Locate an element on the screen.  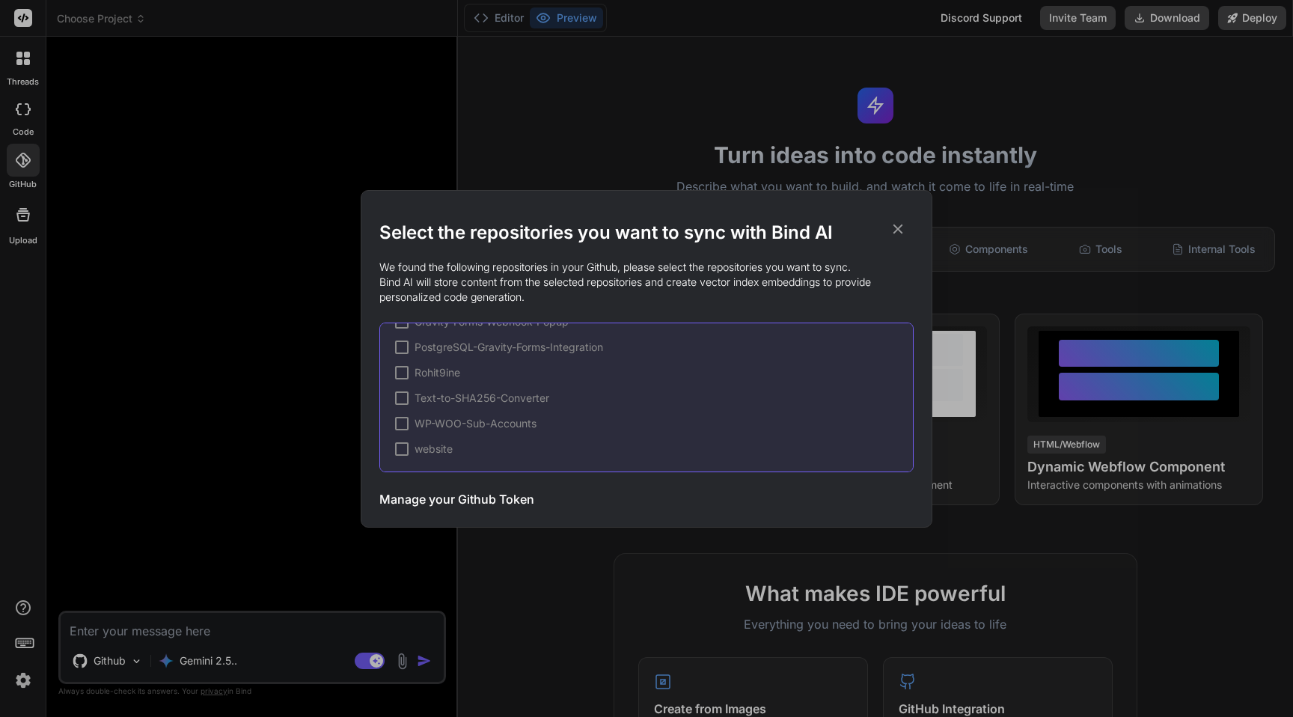
h3: Manage your Github Token is located at coordinates (457, 499).